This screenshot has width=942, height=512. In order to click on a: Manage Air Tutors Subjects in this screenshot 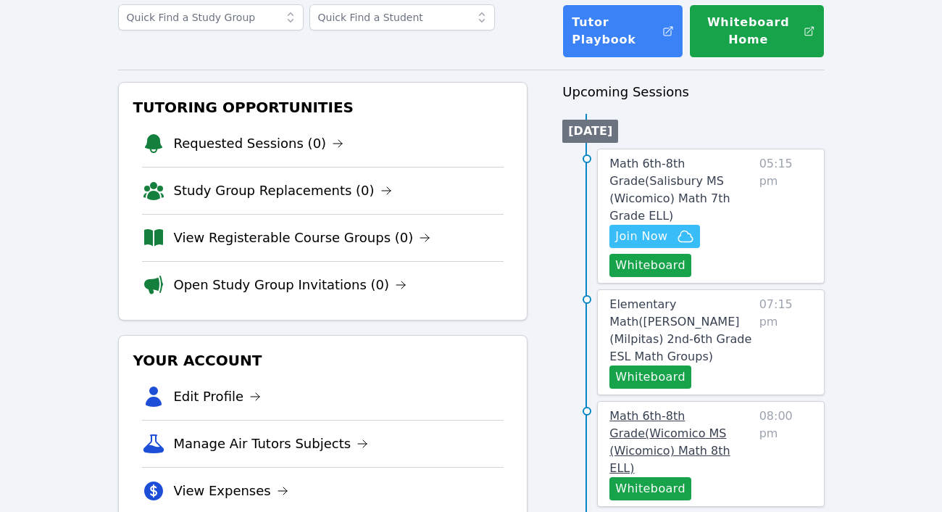, I will do `click(271, 444)`.